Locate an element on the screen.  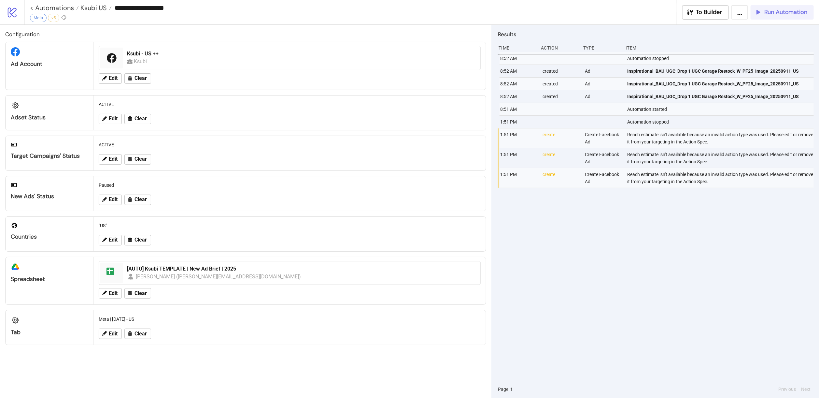
div: Spreadsheet is located at coordinates (49, 279).